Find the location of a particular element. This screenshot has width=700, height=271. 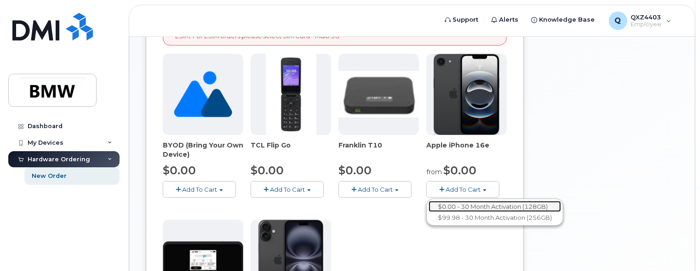

a: Knowledge Base is located at coordinates (564, 20).